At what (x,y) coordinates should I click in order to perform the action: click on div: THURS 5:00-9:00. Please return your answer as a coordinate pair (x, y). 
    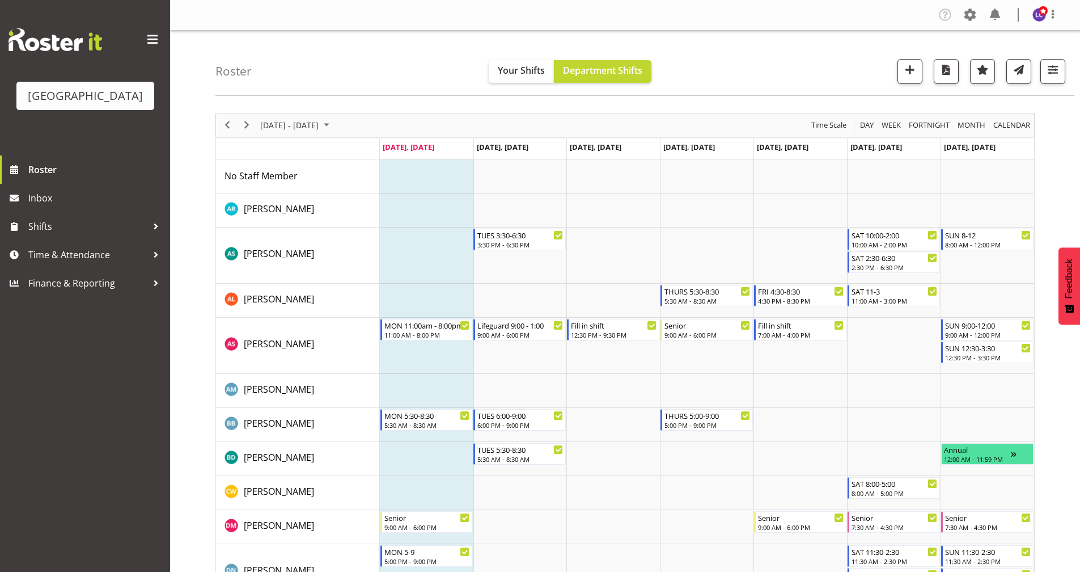
    Looking at the image, I should click on (707, 415).